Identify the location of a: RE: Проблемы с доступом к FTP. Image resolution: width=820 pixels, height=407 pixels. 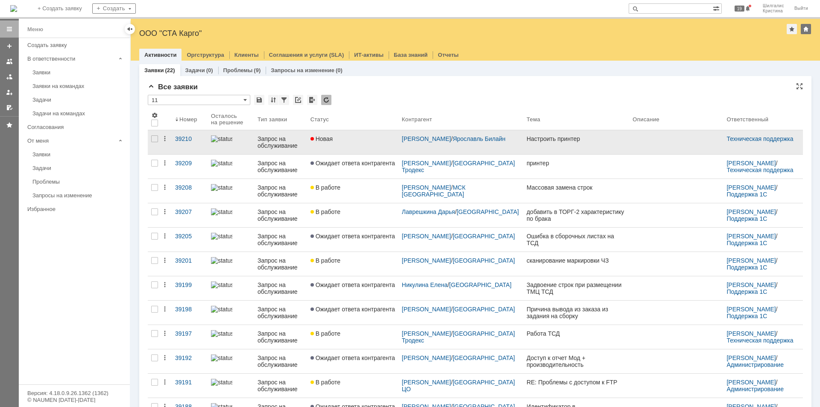
(576, 386).